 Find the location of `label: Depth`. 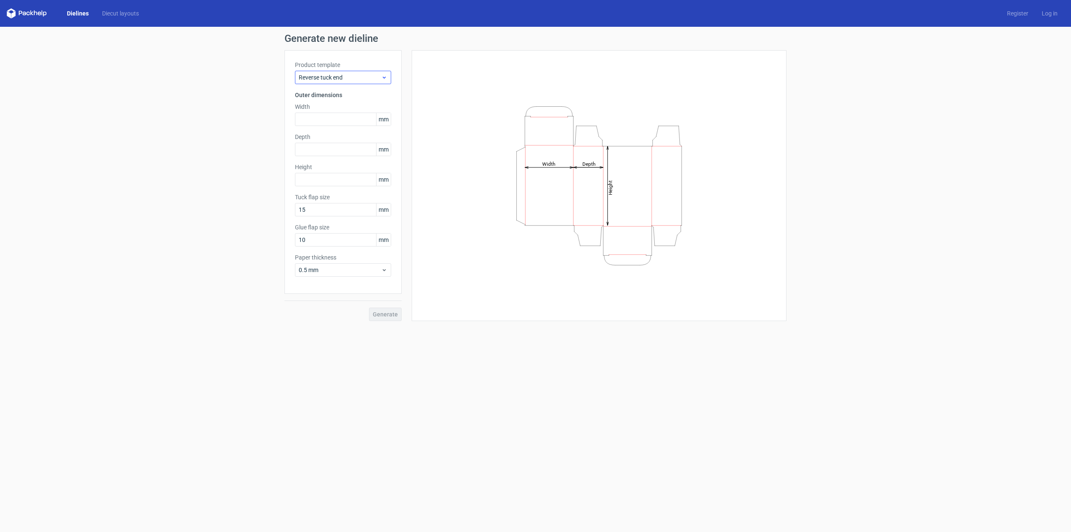

label: Depth is located at coordinates (343, 137).